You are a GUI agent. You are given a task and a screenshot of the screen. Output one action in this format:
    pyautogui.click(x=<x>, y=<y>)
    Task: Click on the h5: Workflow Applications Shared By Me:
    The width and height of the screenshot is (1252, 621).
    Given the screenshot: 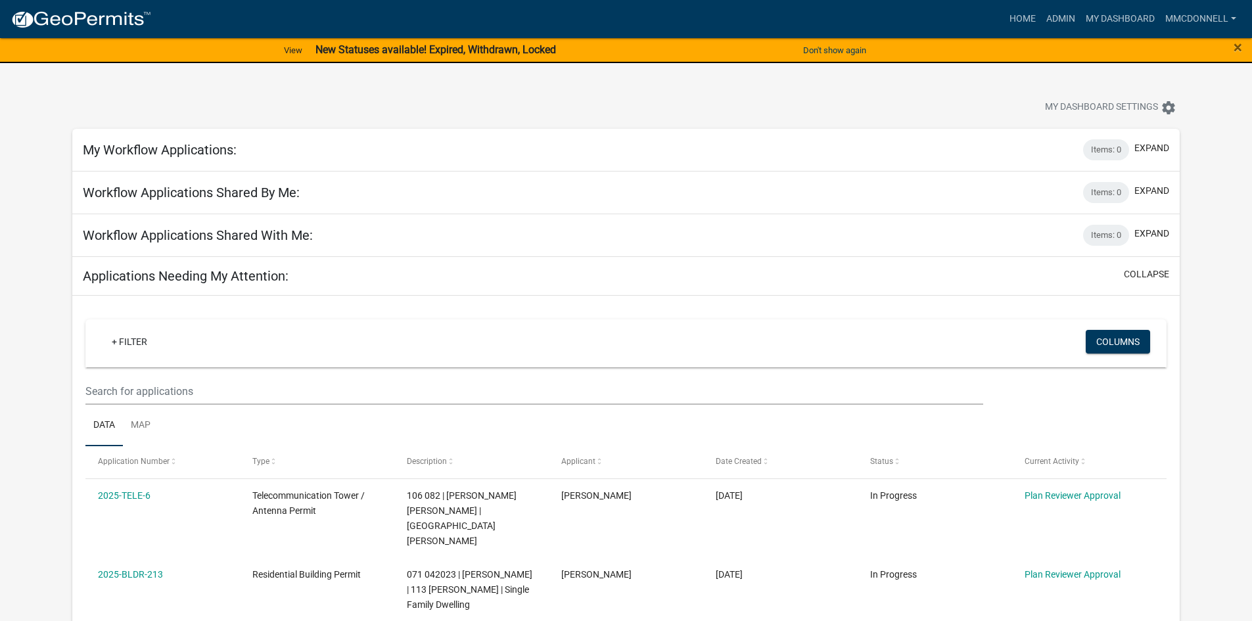 What is the action you would take?
    pyautogui.click(x=191, y=193)
    